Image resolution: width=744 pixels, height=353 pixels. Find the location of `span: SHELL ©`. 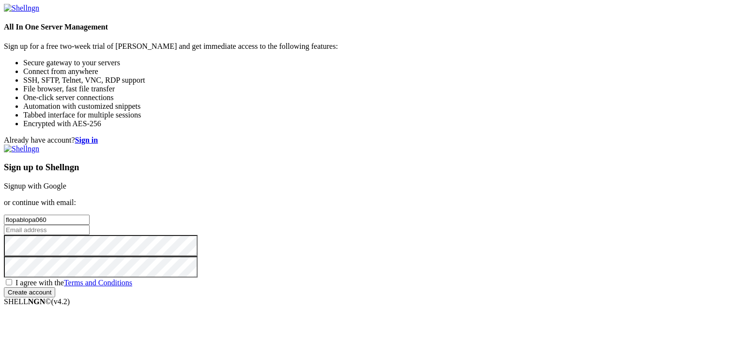

span: SHELL © is located at coordinates (37, 302).